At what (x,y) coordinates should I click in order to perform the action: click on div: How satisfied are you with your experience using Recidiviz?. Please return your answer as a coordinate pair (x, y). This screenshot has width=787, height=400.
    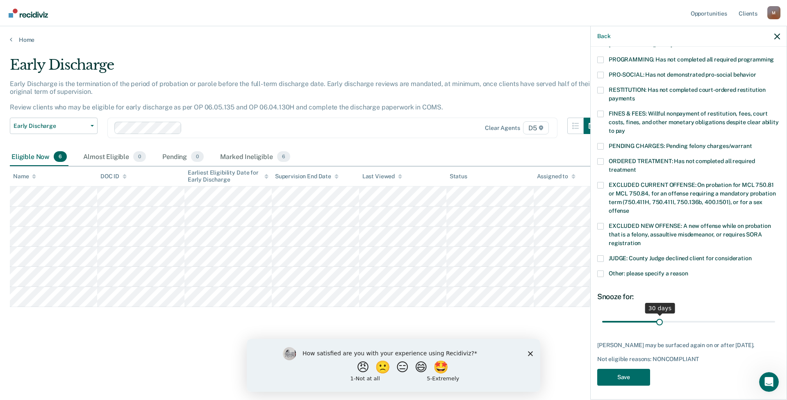
    Looking at the image, I should click on (150, 14).